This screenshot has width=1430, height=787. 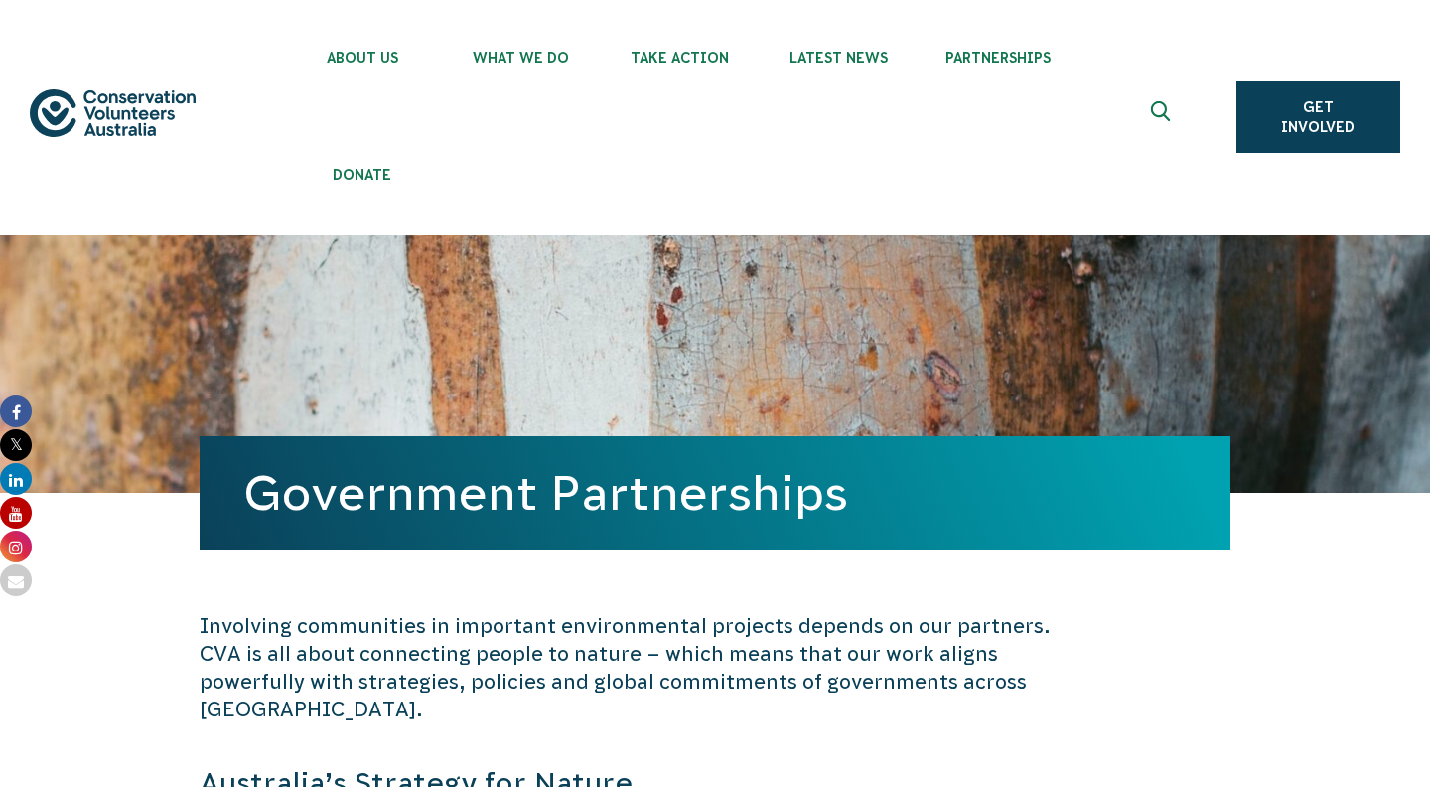 What do you see at coordinates (112, 113) in the screenshot?
I see `img: logo.svg` at bounding box center [112, 113].